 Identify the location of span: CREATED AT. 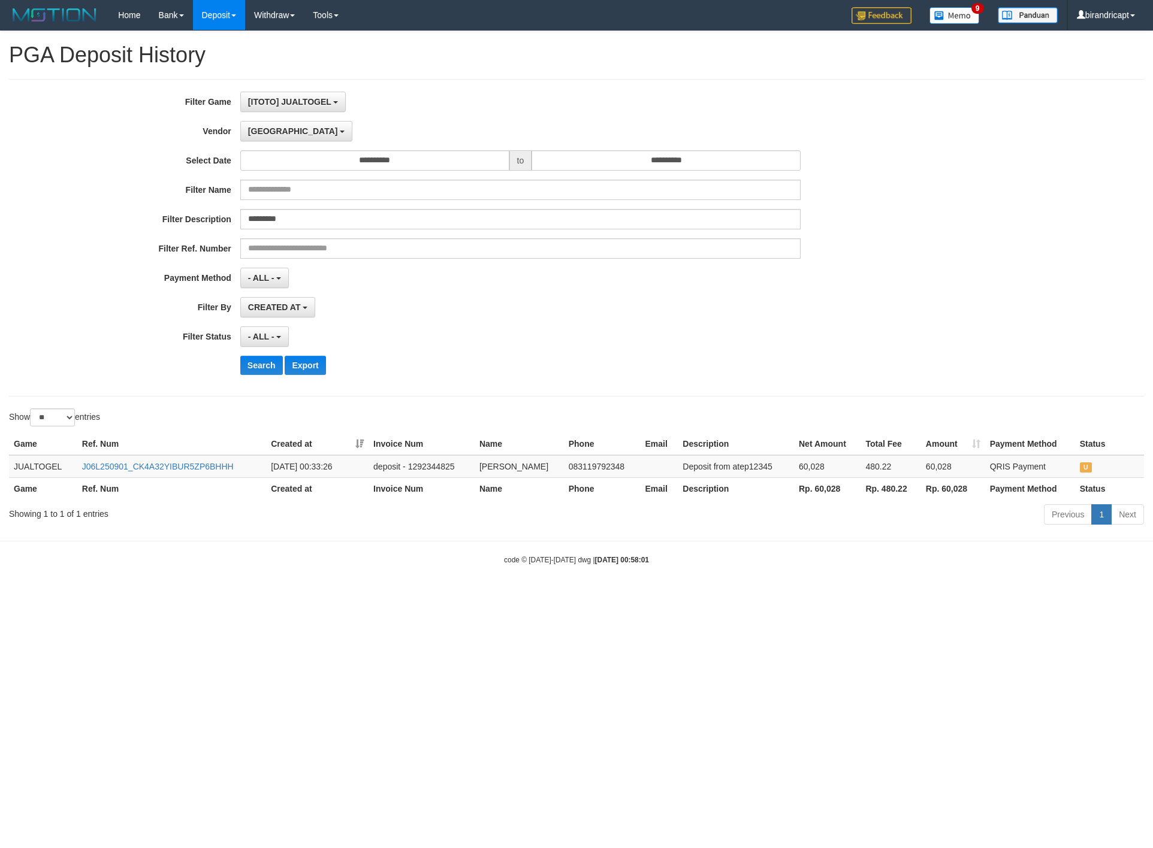
(274, 307).